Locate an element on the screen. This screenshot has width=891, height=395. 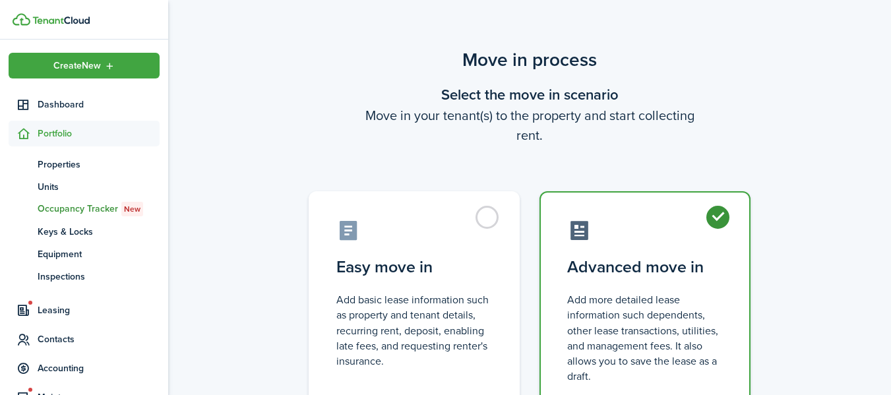
control-radio-card-description: Add more detailed lease information such dependents, other lease transactions, utilities, and man... is located at coordinates (645, 338).